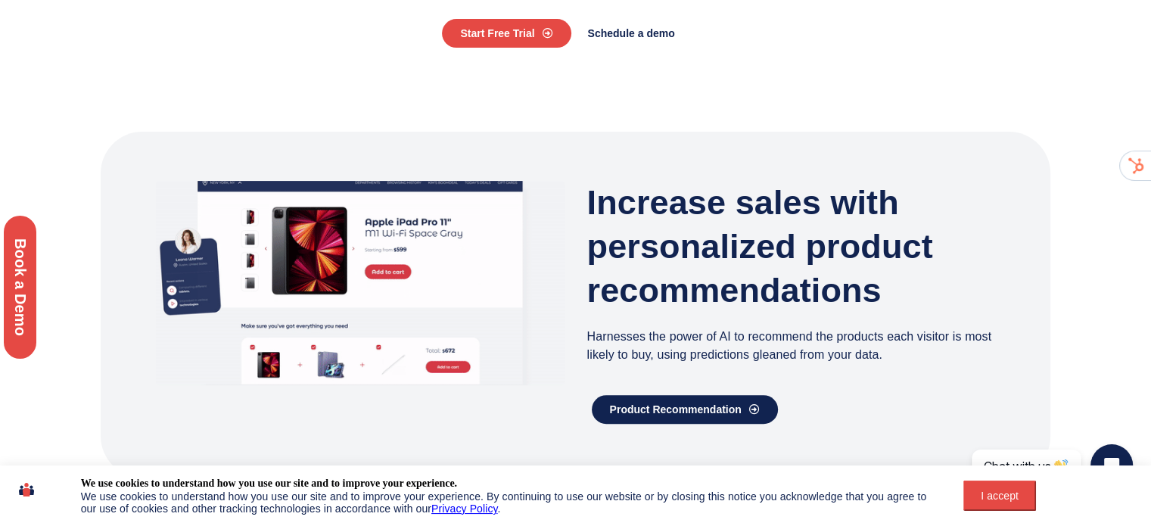 This screenshot has height=526, width=1151. What do you see at coordinates (269, 484) in the screenshot?
I see `div: We use cookies to understand how you use our site and to improve your experience.` at bounding box center [269, 484].